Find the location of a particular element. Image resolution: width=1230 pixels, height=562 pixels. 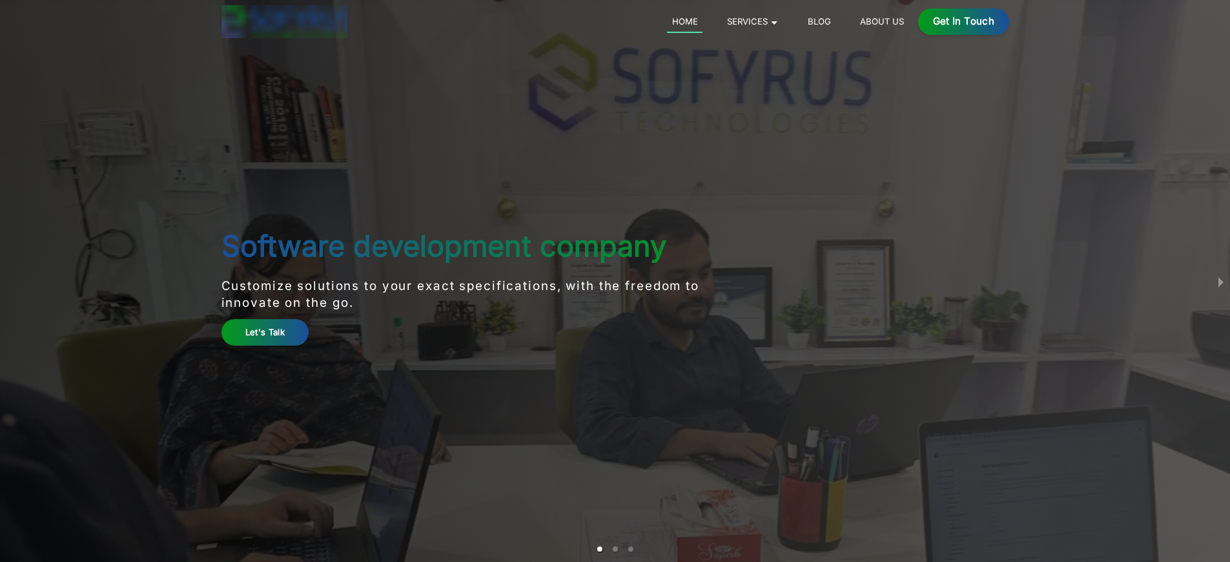

a: Get in Touch is located at coordinates (963, 21).